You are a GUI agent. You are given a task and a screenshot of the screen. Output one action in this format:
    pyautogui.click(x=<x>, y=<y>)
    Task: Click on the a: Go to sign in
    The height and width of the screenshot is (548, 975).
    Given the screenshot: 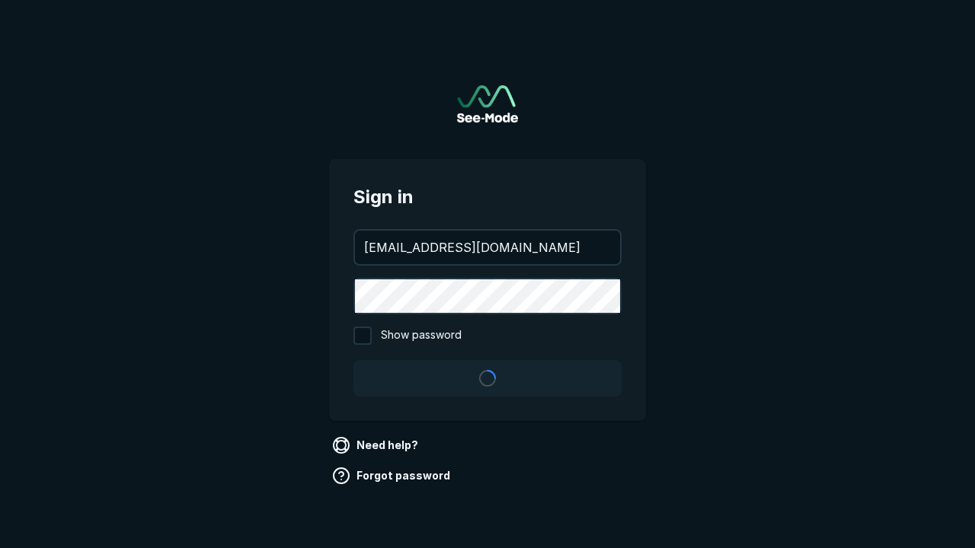 What is the action you would take?
    pyautogui.click(x=487, y=104)
    